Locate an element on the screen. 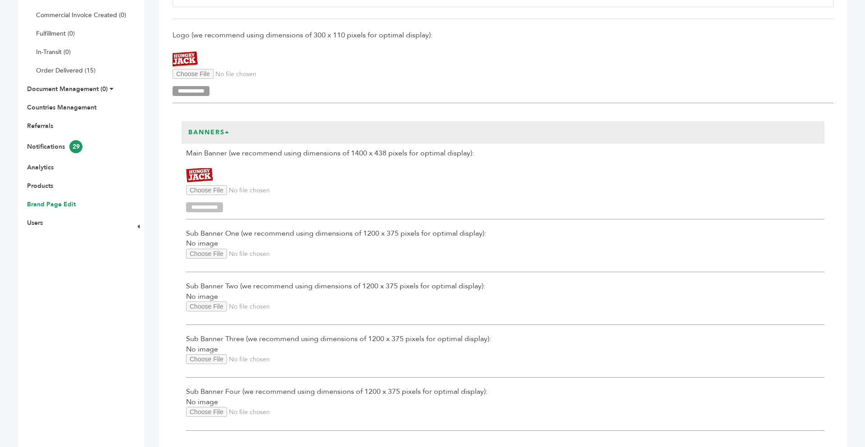 This screenshot has height=447, width=865. a: Products is located at coordinates (40, 186).